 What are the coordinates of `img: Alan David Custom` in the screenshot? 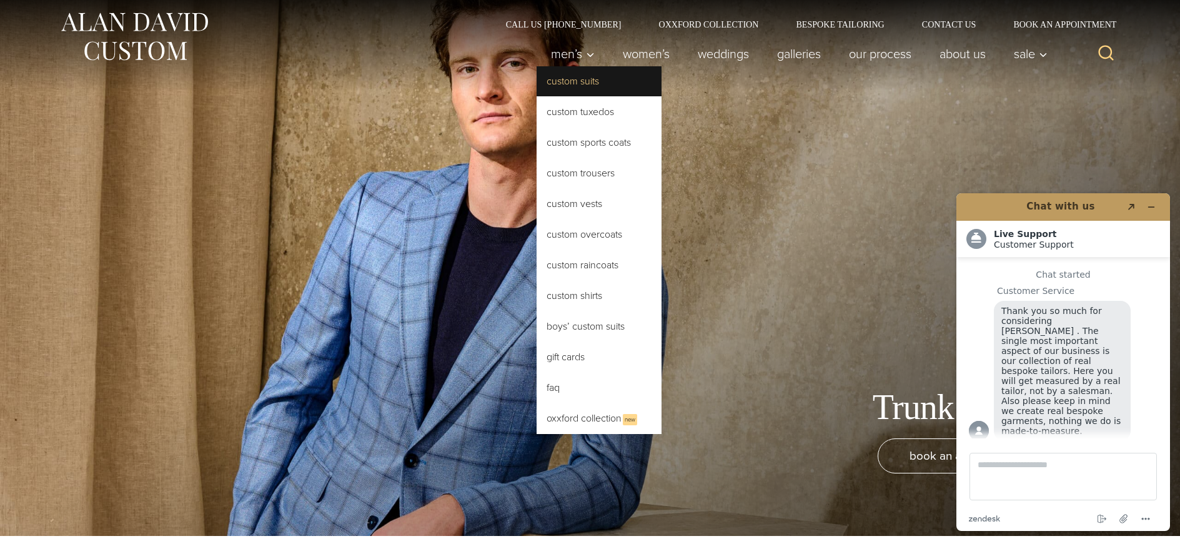 It's located at (134, 36).